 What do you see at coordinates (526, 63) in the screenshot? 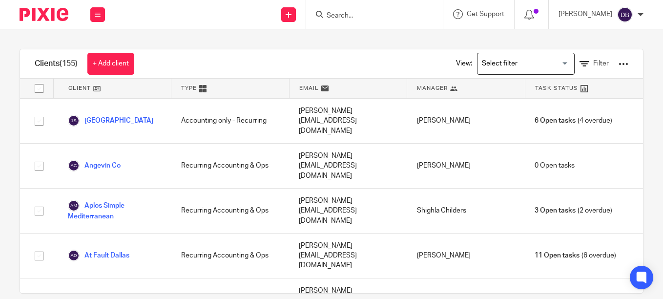
I see `div: Search for option` at bounding box center [526, 63].